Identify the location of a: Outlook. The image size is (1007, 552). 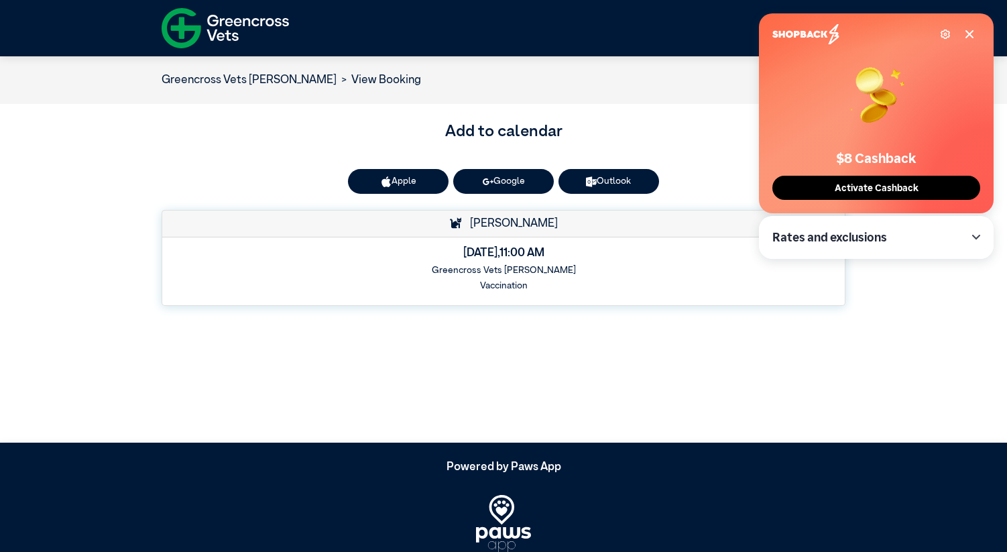
(609, 181).